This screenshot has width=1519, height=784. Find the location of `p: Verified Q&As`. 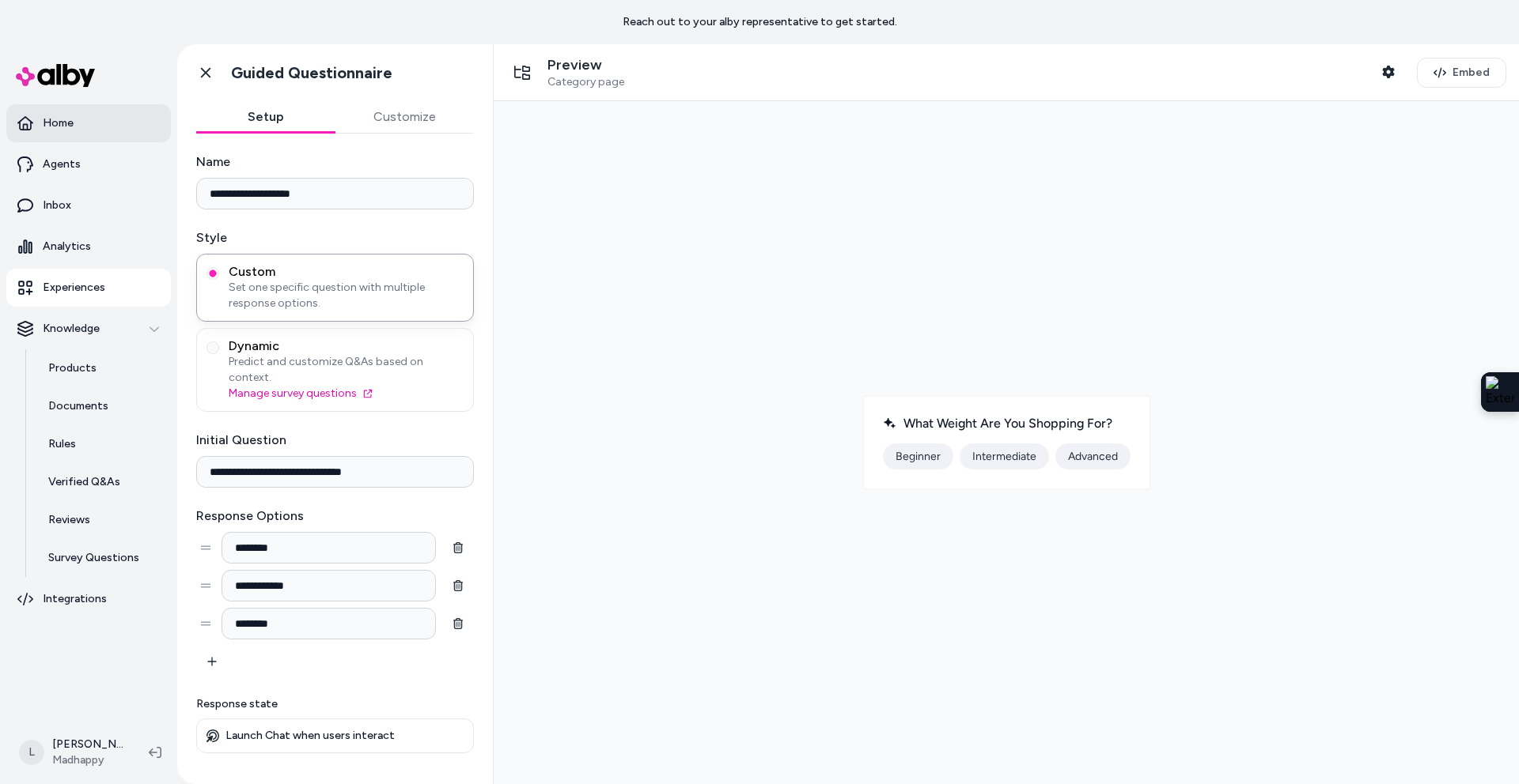

p: Verified Q&As is located at coordinates (84, 483).